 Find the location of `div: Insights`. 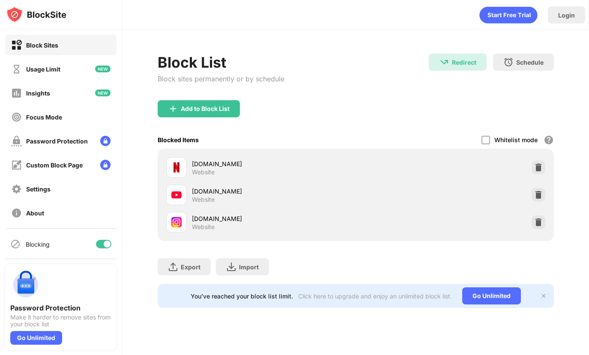

div: Insights is located at coordinates (38, 93).